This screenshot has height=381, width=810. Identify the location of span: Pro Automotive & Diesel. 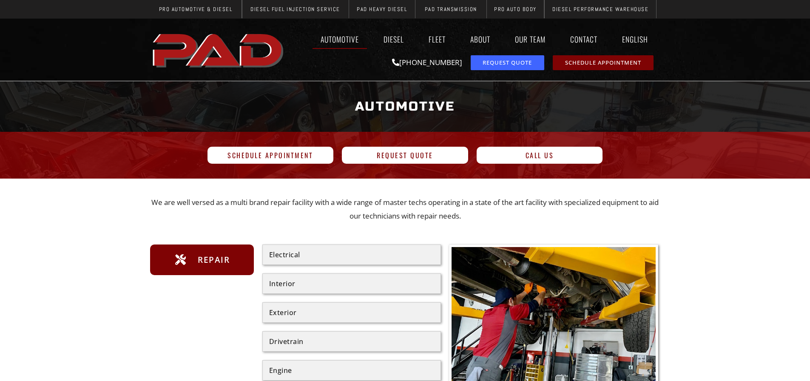
(196, 9).